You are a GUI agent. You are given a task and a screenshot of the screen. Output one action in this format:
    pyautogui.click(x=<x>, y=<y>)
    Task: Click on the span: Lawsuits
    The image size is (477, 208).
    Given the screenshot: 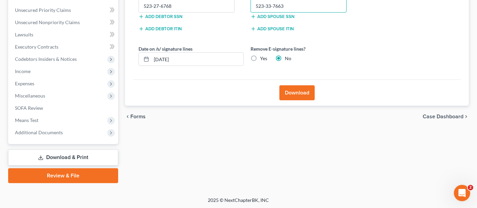 What is the action you would take?
    pyautogui.click(x=24, y=34)
    